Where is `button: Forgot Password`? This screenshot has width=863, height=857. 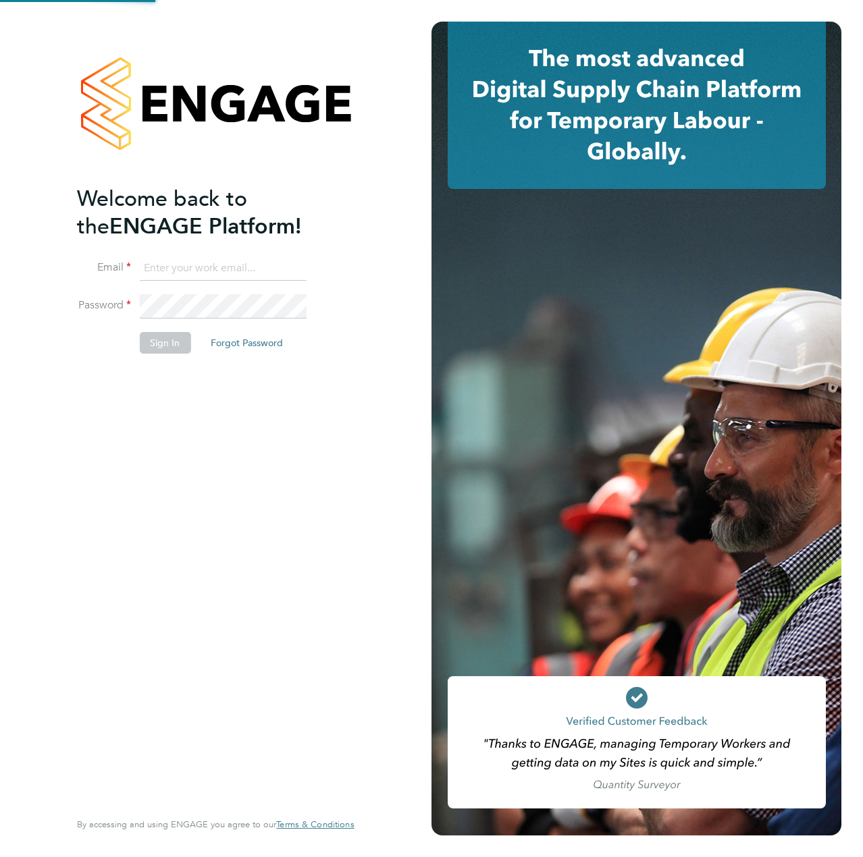 button: Forgot Password is located at coordinates (246, 343).